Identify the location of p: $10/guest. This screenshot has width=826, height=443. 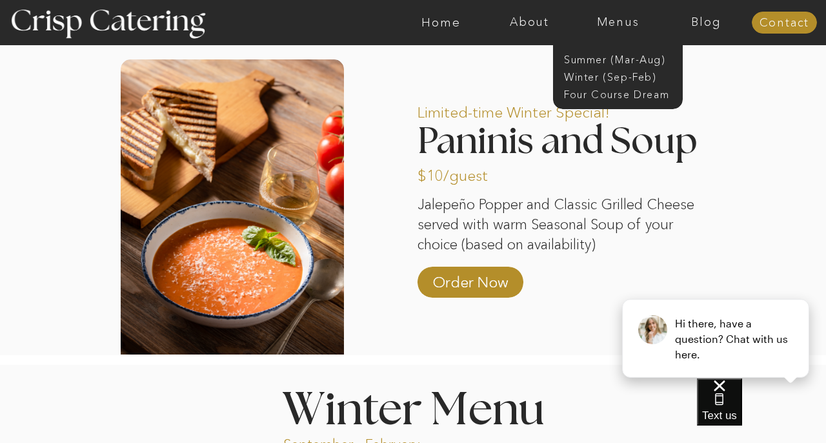
(460, 172).